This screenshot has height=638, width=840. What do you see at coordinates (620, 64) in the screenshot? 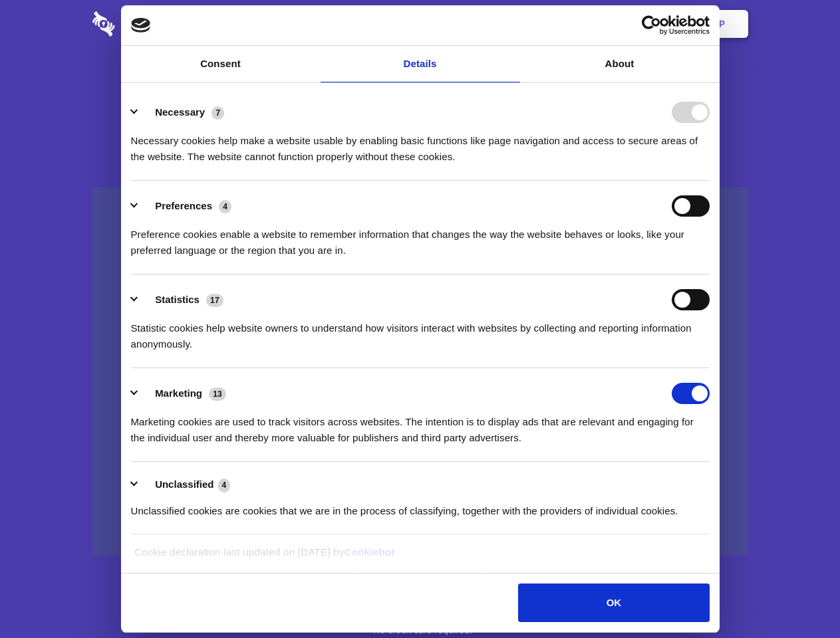
I see `a: About` at bounding box center [620, 64].